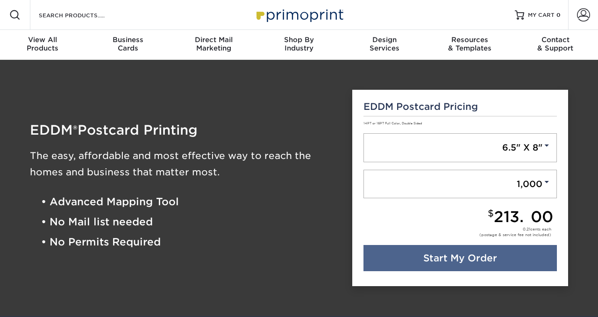 This screenshot has width=598, height=317. Describe the element at coordinates (299, 44) in the screenshot. I see `div: Industry` at that location.